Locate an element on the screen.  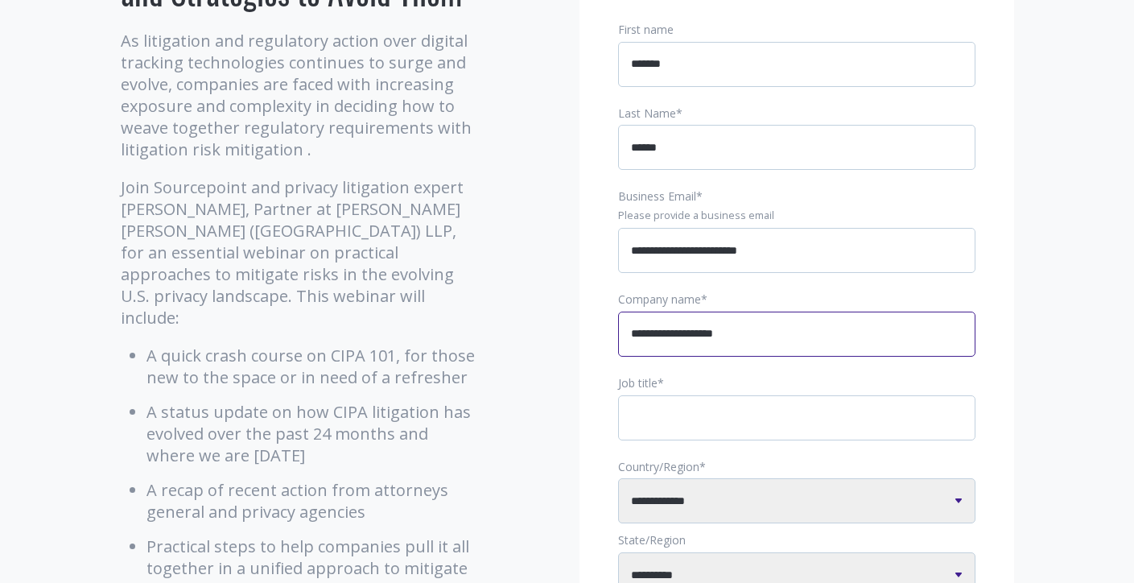
li: A quick crash course on CIPA 101, for those new to the space or in need of a refresher is located at coordinates (312, 366).